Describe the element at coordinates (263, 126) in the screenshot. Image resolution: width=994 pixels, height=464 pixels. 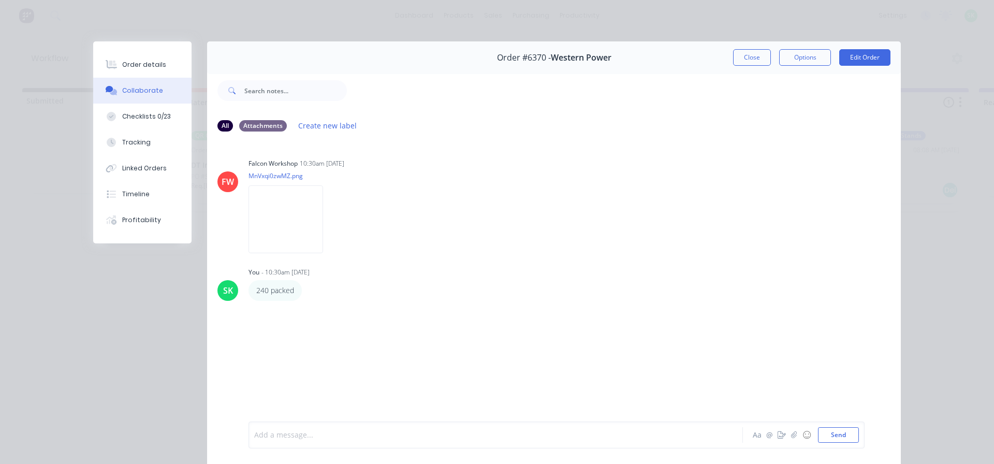
I see `div: Attachments` at that location.